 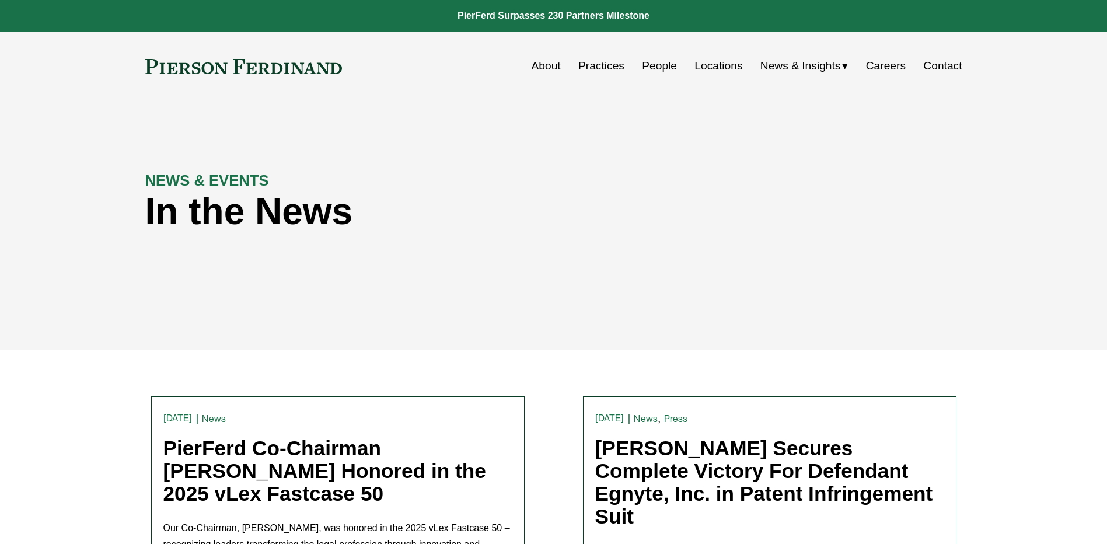 What do you see at coordinates (676, 418) in the screenshot?
I see `a: Press` at bounding box center [676, 418].